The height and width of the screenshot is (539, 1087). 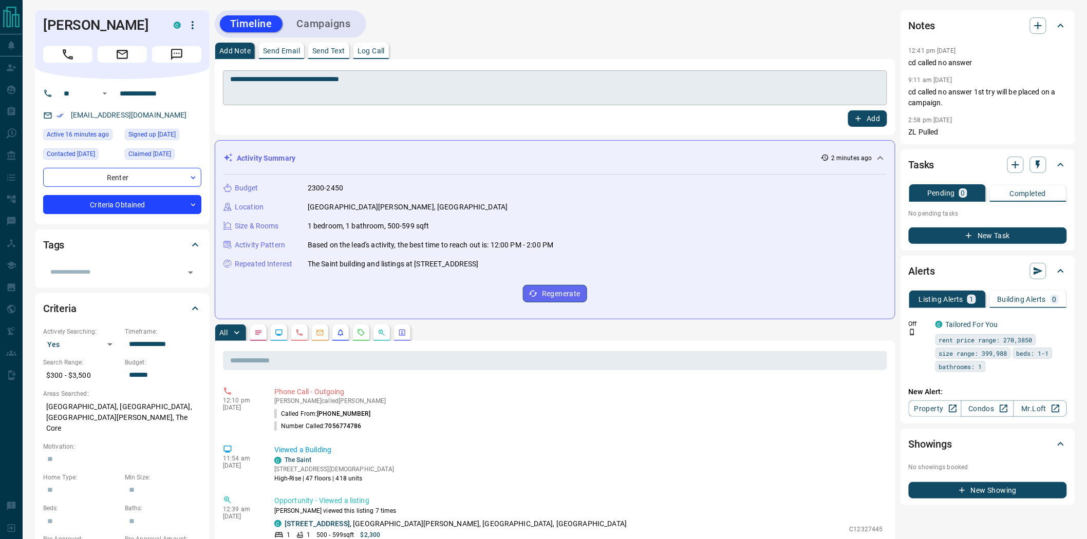 I want to click on p: Viewed a Building, so click(x=578, y=450).